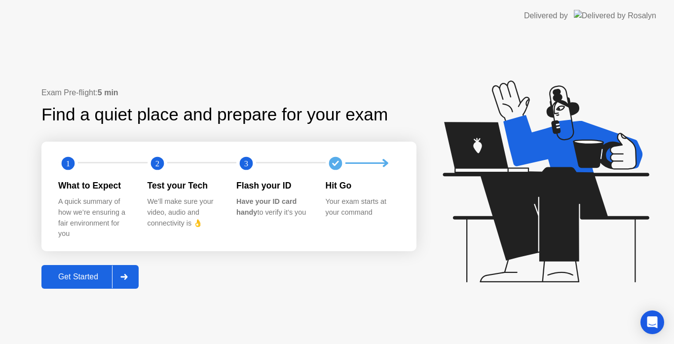  I want to click on b: 5 min, so click(108, 92).